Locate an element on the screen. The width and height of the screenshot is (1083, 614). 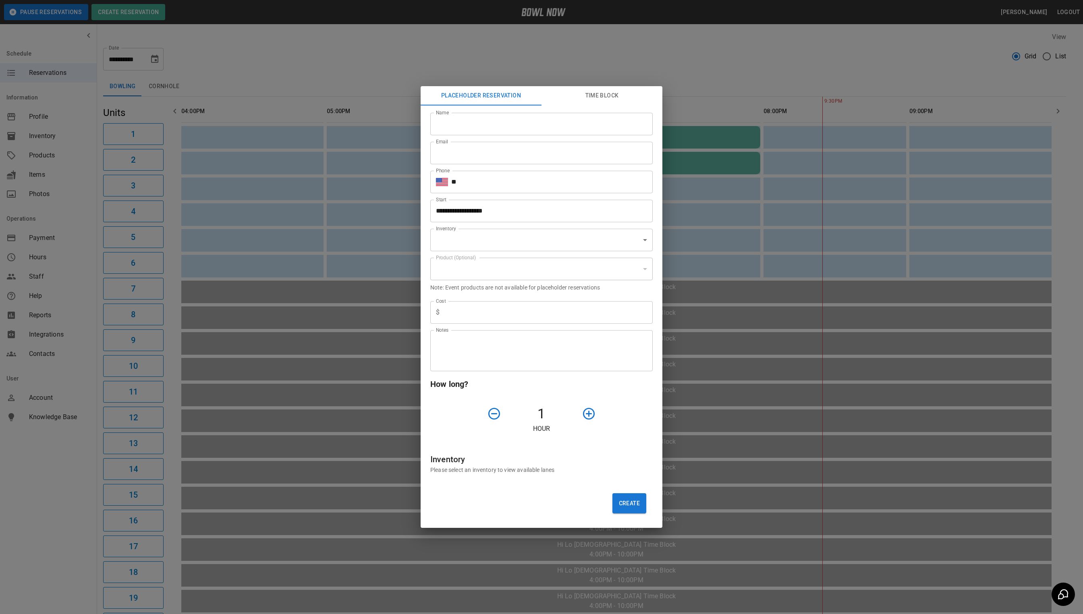
p: Note: Event products are not available for placeholder reservations is located at coordinates (541, 288).